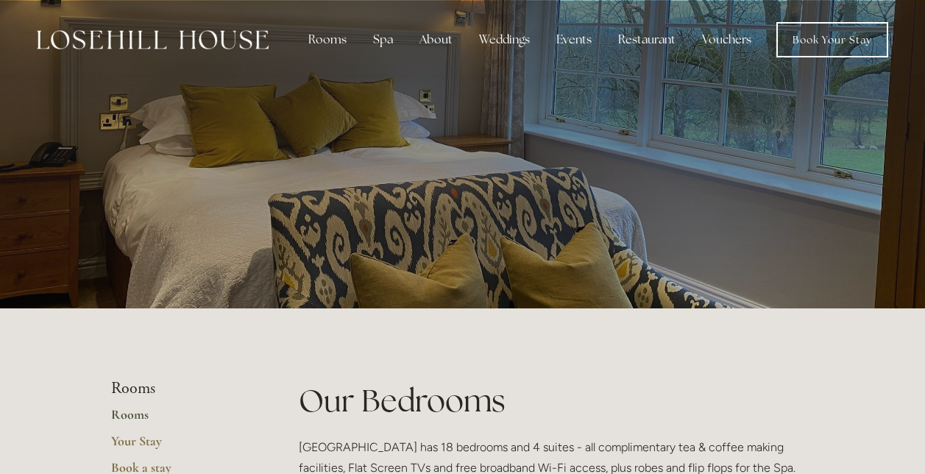 The height and width of the screenshot is (474, 925). What do you see at coordinates (504, 40) in the screenshot?
I see `div: Weddings` at bounding box center [504, 40].